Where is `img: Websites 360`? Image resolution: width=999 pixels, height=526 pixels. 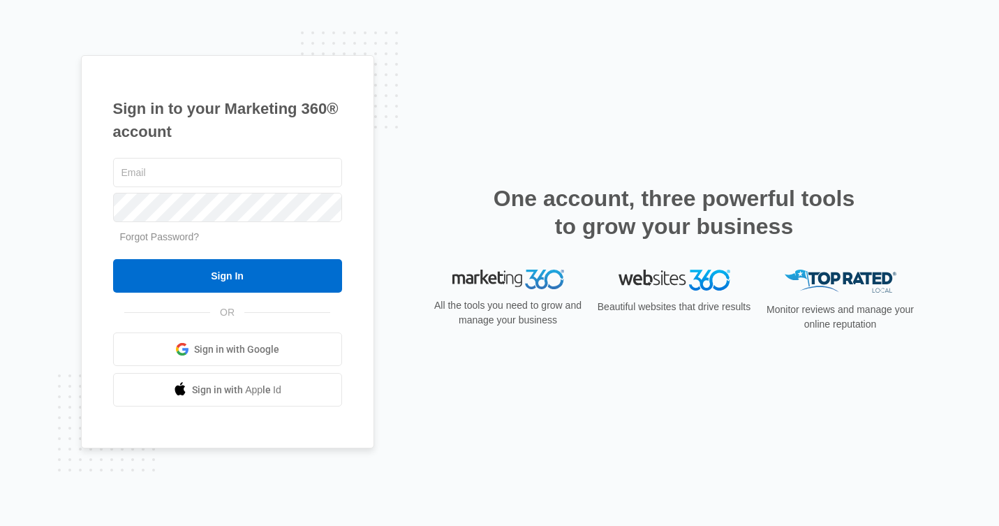 img: Websites 360 is located at coordinates (674, 279).